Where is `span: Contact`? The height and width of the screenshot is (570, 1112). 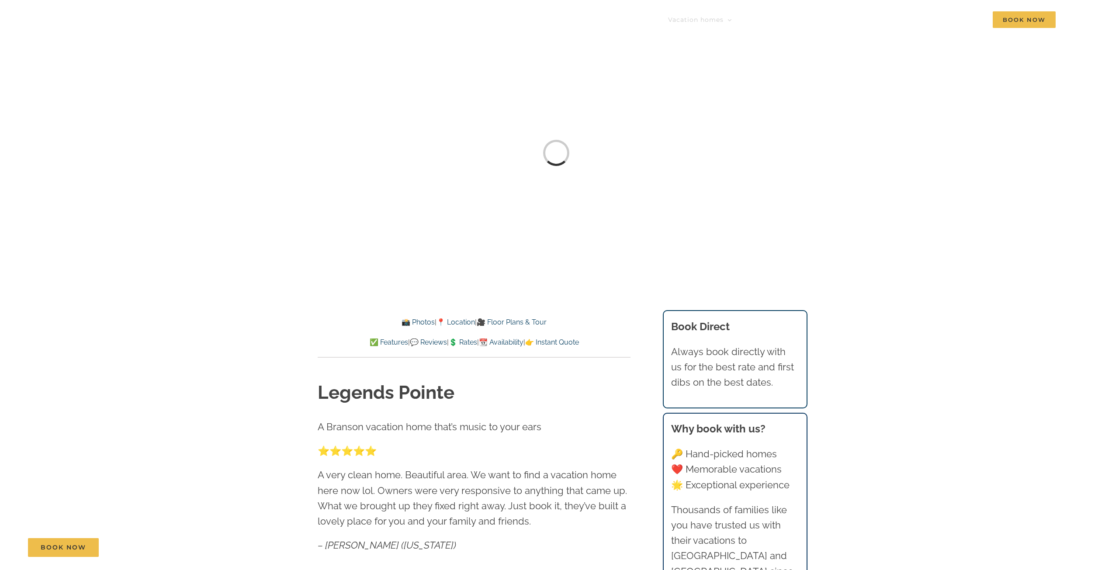
span: Contact is located at coordinates (959, 20).